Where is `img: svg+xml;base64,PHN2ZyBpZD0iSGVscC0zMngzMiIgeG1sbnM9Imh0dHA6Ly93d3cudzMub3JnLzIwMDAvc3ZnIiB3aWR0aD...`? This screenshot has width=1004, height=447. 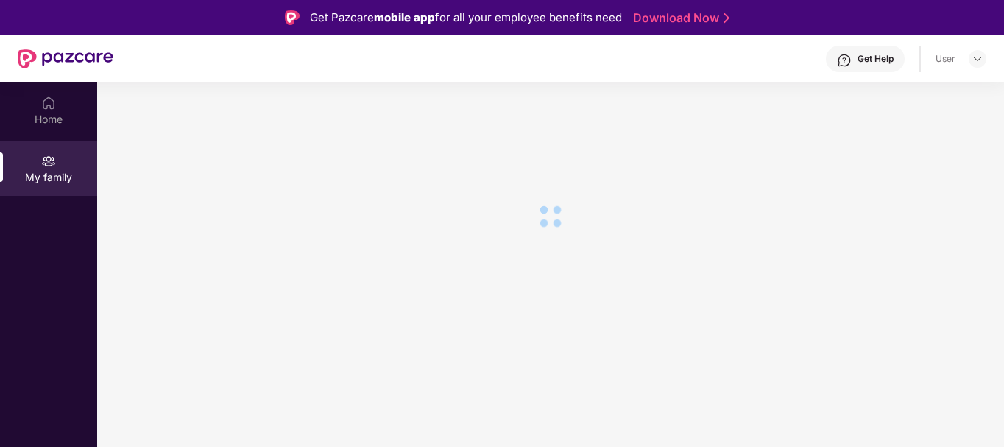 img: svg+xml;base64,PHN2ZyBpZD0iSGVscC0zMngzMiIgeG1sbnM9Imh0dHA6Ly93d3cudzMub3JnLzIwMDAvc3ZnIiB3aWR0aD... is located at coordinates (844, 60).